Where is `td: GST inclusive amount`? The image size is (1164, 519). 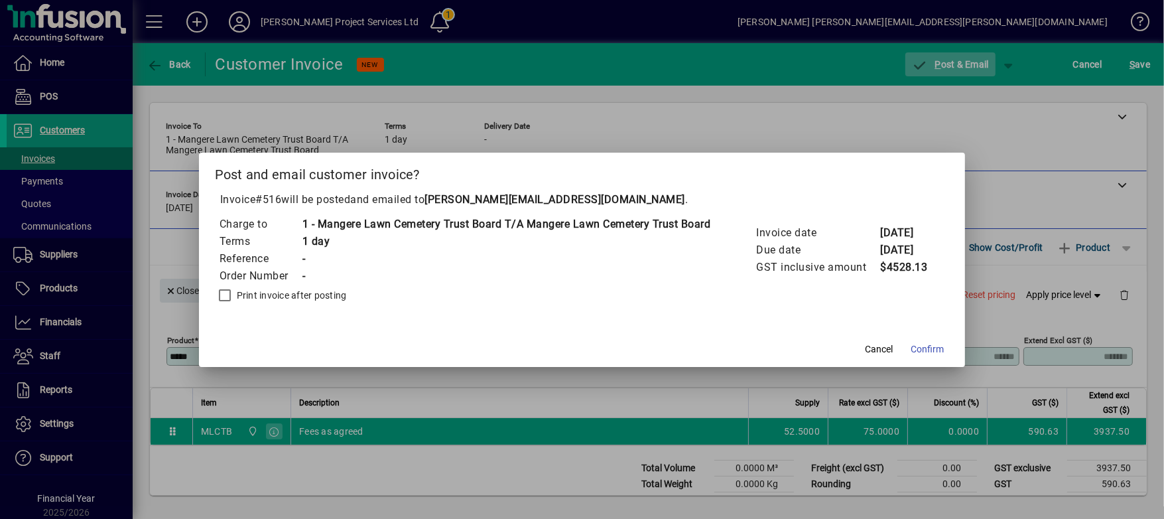
td: GST inclusive amount is located at coordinates (817, 267).